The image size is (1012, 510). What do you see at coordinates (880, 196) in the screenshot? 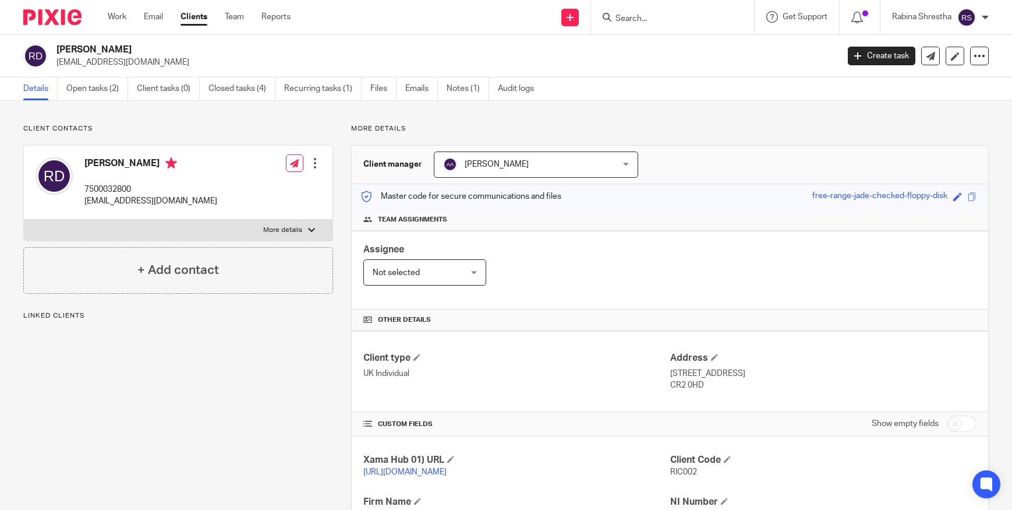
I see `div: free-range-jade-checked-floppy-disk` at bounding box center [880, 196].